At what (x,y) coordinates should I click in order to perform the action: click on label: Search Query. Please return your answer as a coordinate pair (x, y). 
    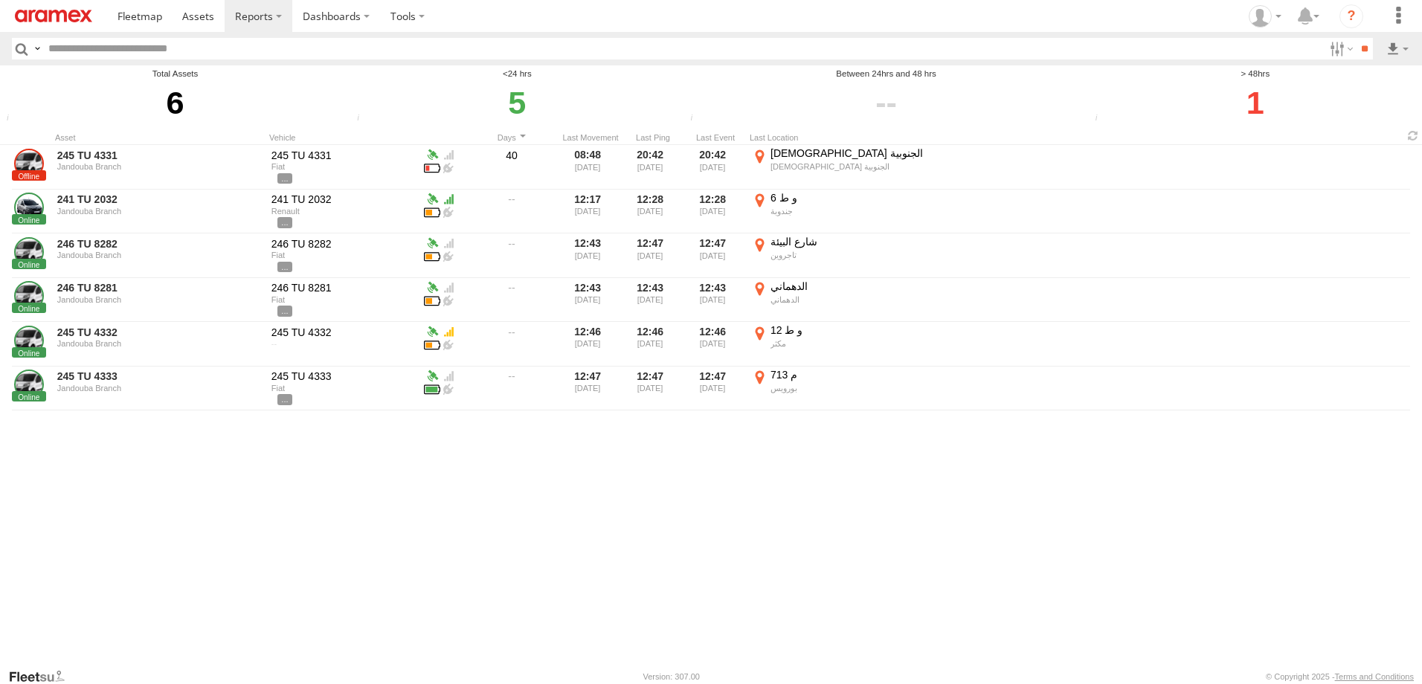
    Looking at the image, I should click on (37, 48).